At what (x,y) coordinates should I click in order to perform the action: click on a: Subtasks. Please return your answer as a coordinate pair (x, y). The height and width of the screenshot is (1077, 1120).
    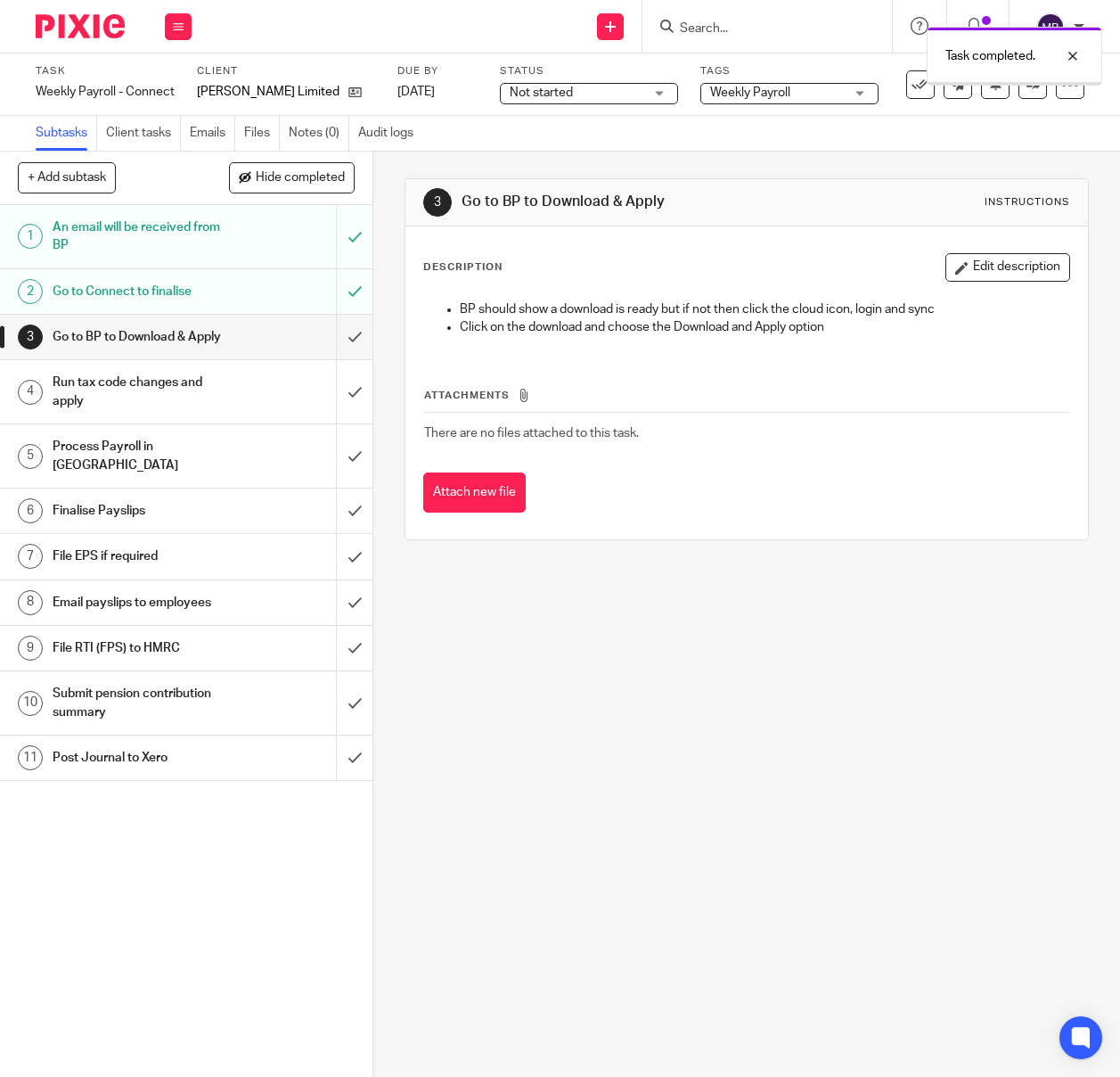
    Looking at the image, I should click on (66, 132).